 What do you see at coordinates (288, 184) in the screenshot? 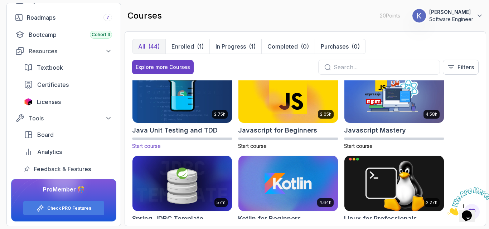
I see `img: Kotlin for Beginners card` at bounding box center [288, 184].